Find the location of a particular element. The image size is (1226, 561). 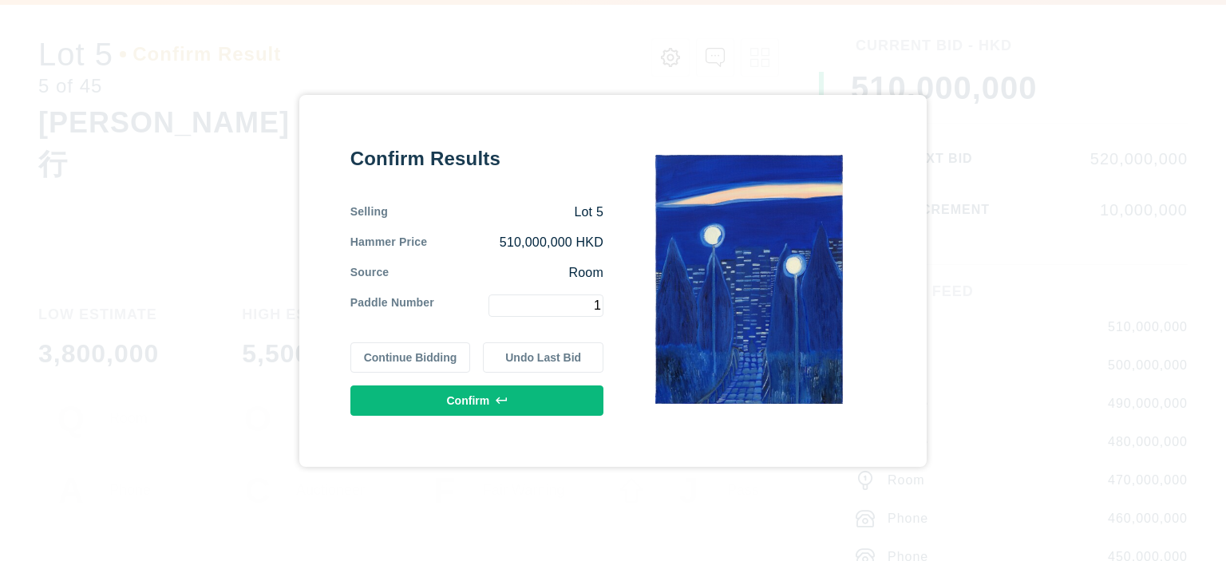

div: Paddle Number is located at coordinates (392, 306).